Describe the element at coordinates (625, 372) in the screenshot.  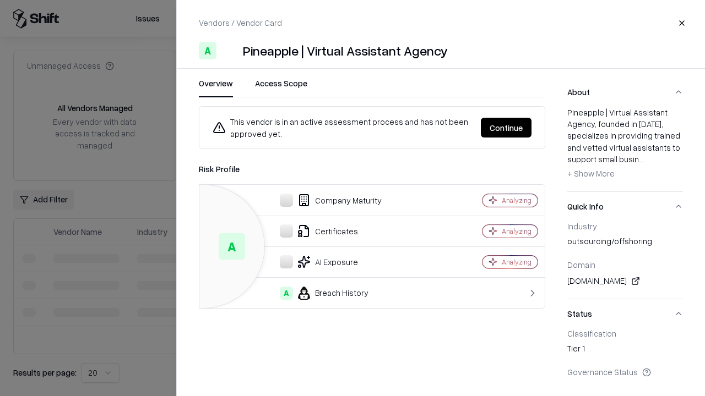
I see `div: Governance Status` at that location.